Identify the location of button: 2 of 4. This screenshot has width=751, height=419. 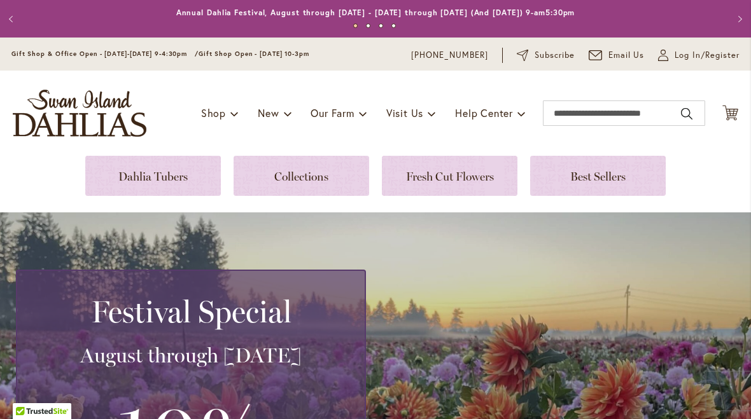
(368, 25).